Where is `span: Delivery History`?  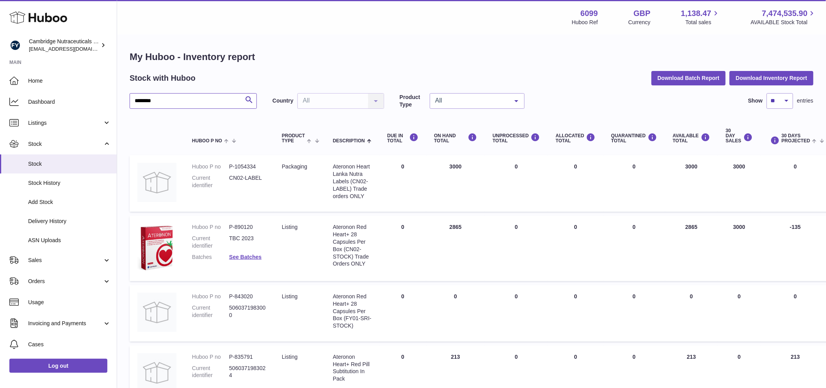 span: Delivery History is located at coordinates (69, 221).